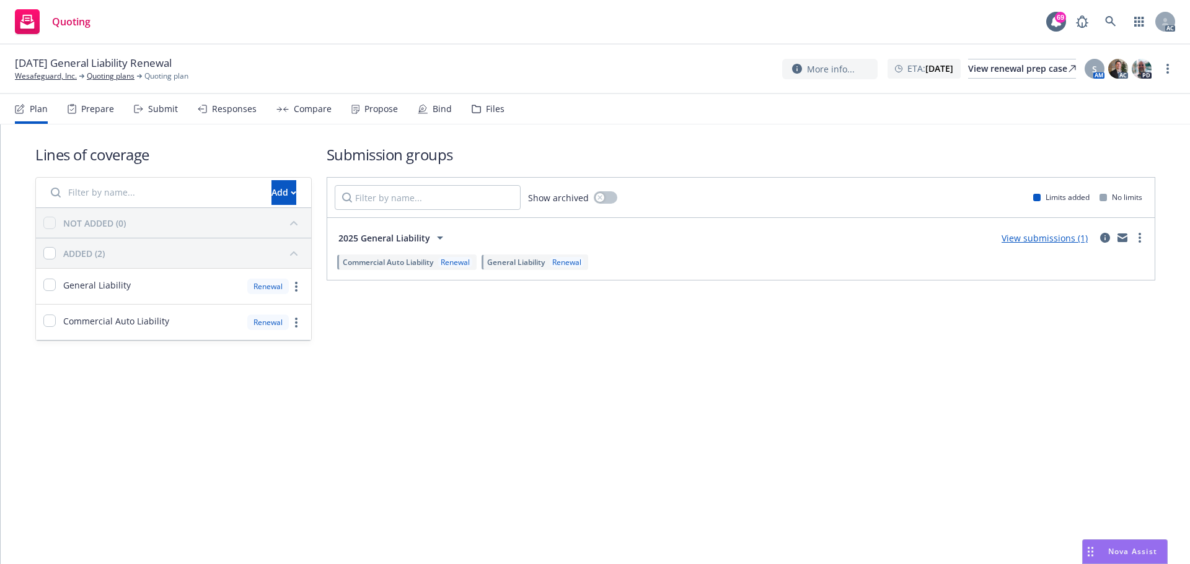  I want to click on a: Report a Bug, so click(1082, 22).